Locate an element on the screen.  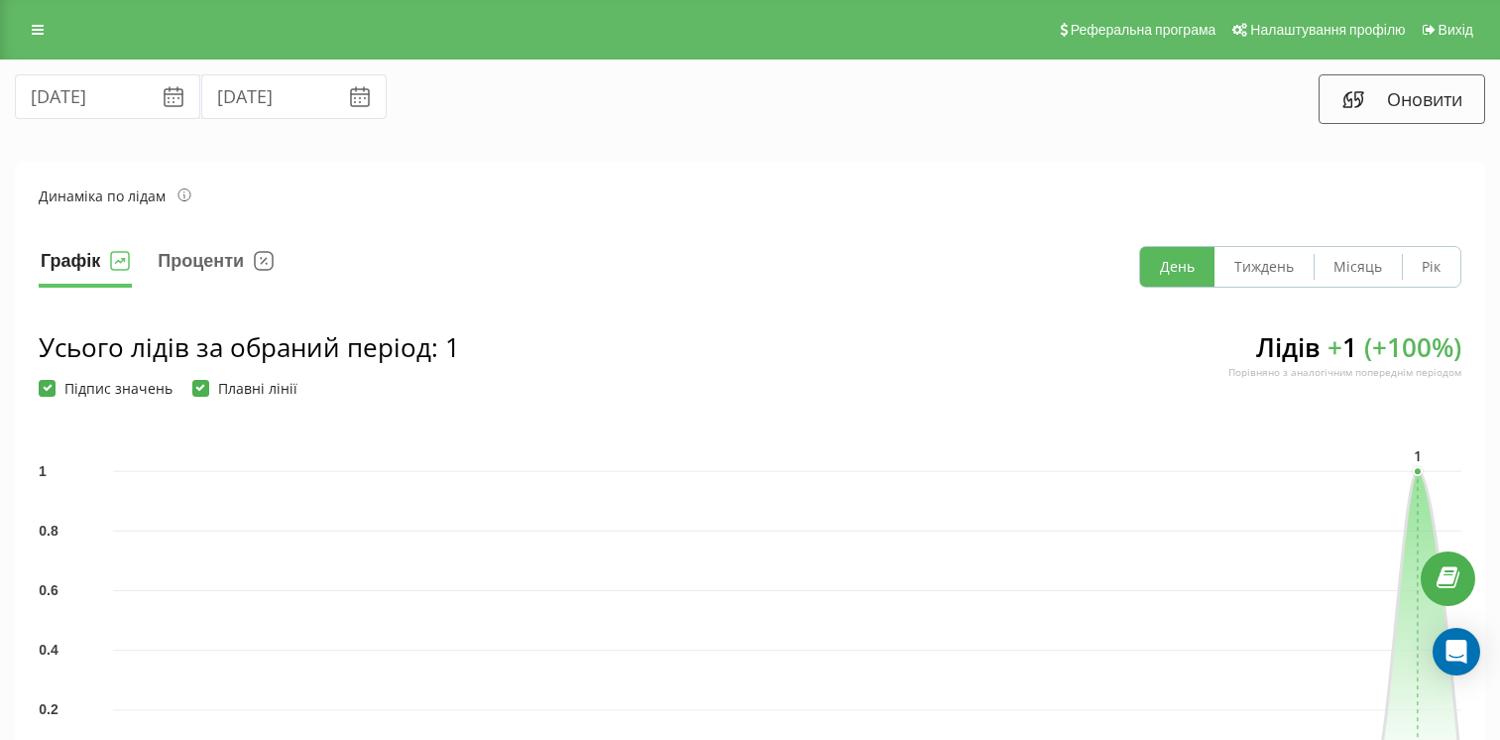
span: Вихід is located at coordinates (1455, 30).